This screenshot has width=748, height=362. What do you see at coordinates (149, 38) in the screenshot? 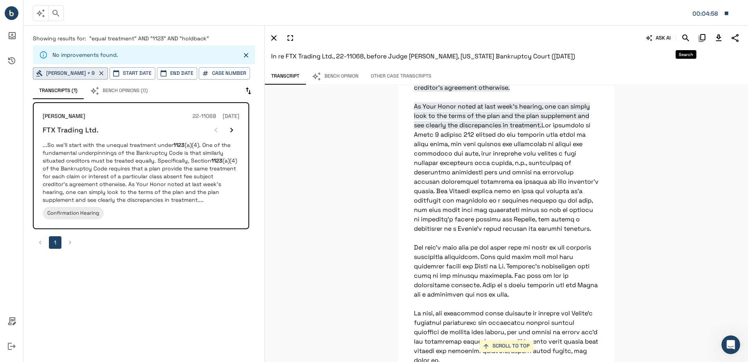
I see `span: "equal treatment" AND "1123" AND "holdback"` at bounding box center [149, 38].